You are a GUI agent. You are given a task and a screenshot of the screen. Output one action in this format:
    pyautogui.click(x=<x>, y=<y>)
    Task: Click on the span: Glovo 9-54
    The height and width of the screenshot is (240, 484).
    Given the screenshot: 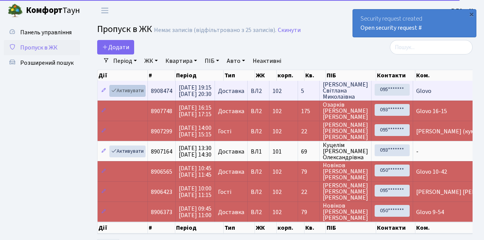 What is the action you would take?
    pyautogui.click(x=429, y=212)
    